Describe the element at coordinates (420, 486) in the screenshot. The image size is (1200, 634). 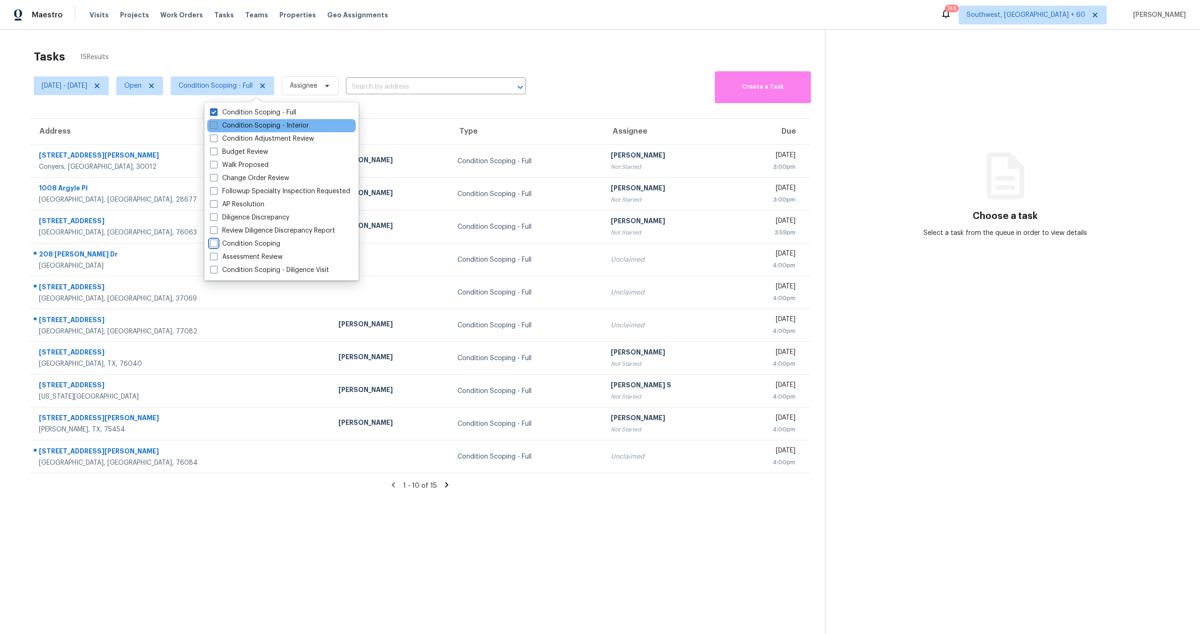
I see `span: 1 - 10 of 15` at that location.